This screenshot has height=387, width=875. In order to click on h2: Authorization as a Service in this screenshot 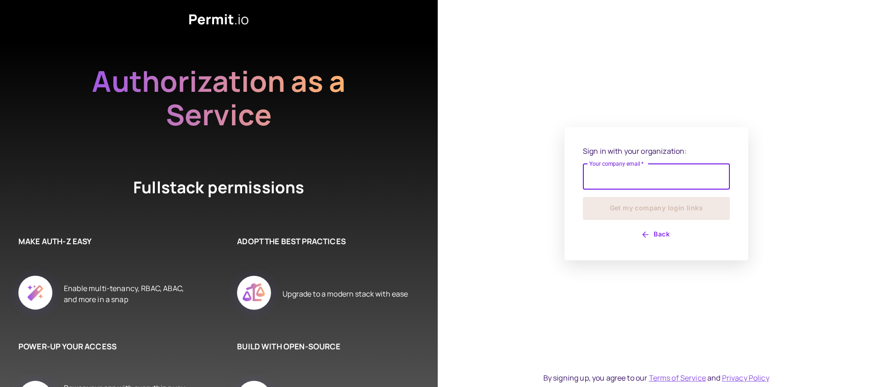, I will do `click(219, 98)`.